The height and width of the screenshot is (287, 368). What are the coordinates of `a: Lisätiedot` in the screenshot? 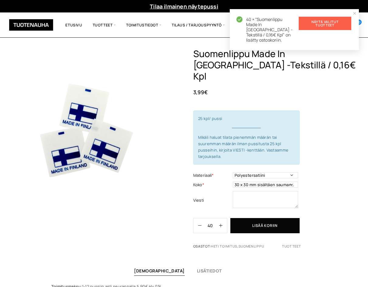 It's located at (209, 271).